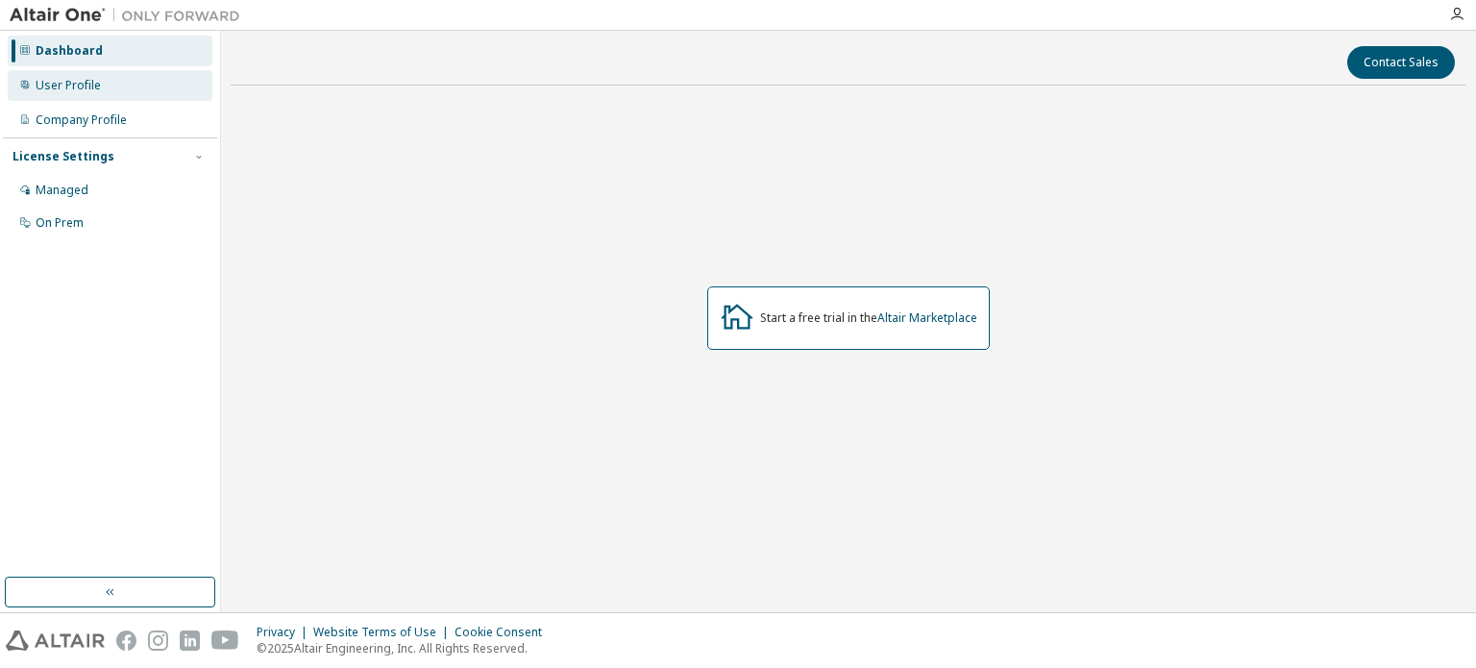 Image resolution: width=1476 pixels, height=668 pixels. What do you see at coordinates (61, 190) in the screenshot?
I see `div: Managed` at bounding box center [61, 190].